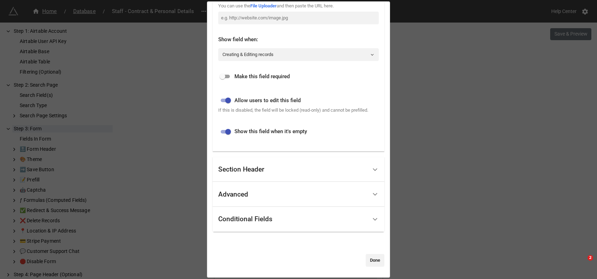  What do you see at coordinates (234, 6) in the screenshot?
I see `span: You can use the` at bounding box center [234, 6].